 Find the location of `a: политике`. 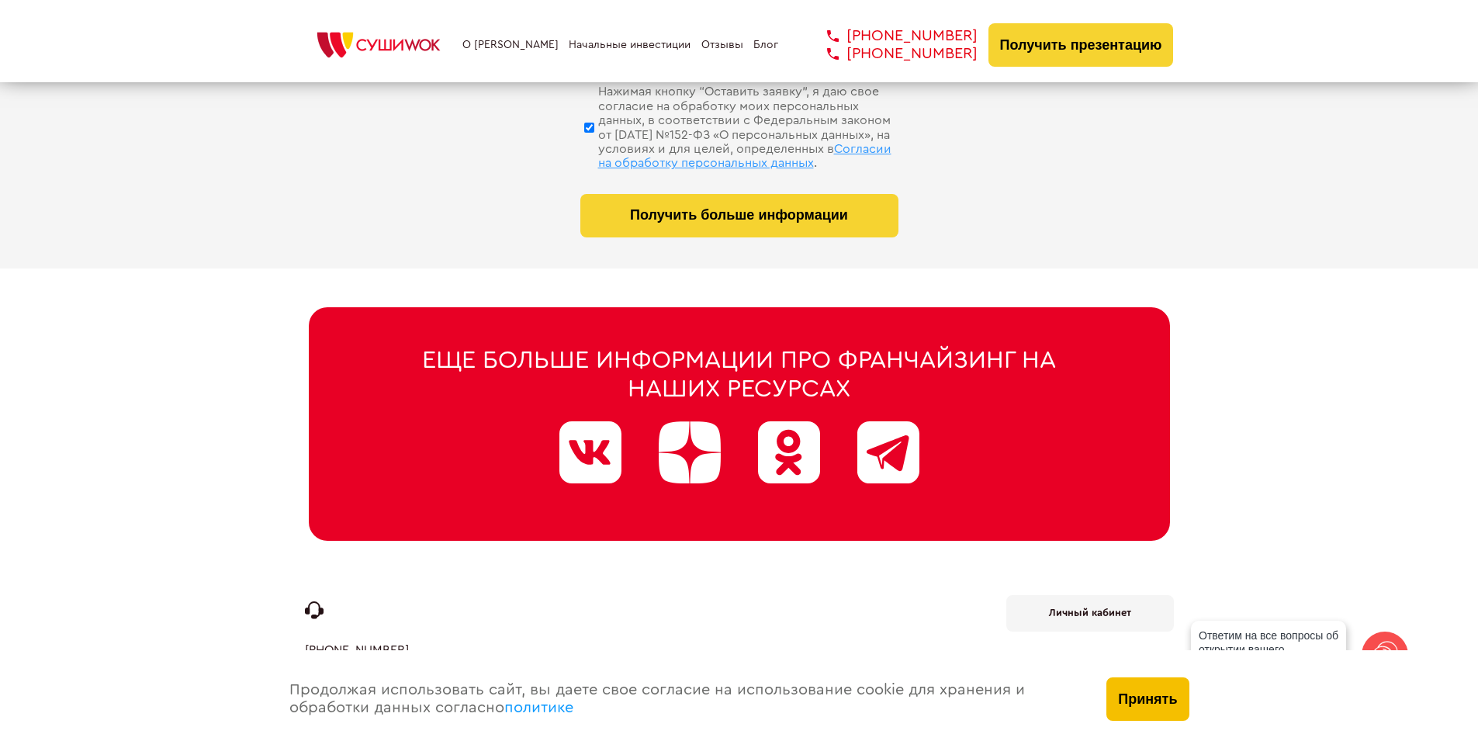

a: политике is located at coordinates (539, 708).